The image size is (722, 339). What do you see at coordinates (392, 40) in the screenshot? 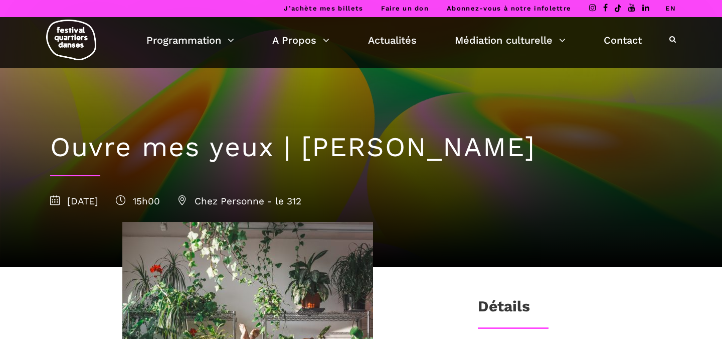
I see `a: Actualités` at bounding box center [392, 40].